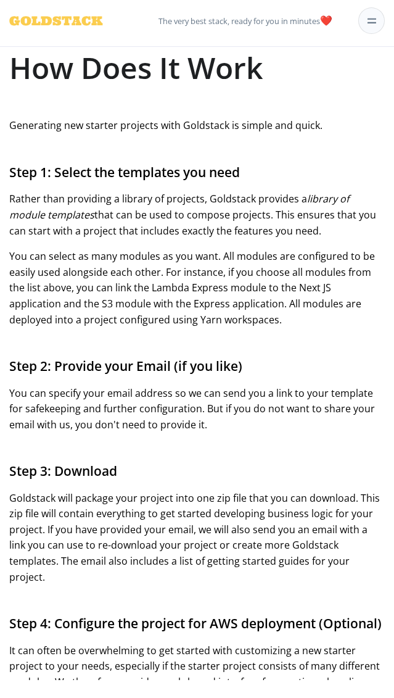  I want to click on a: Step 1: Select the templates you need, so click(125, 172).